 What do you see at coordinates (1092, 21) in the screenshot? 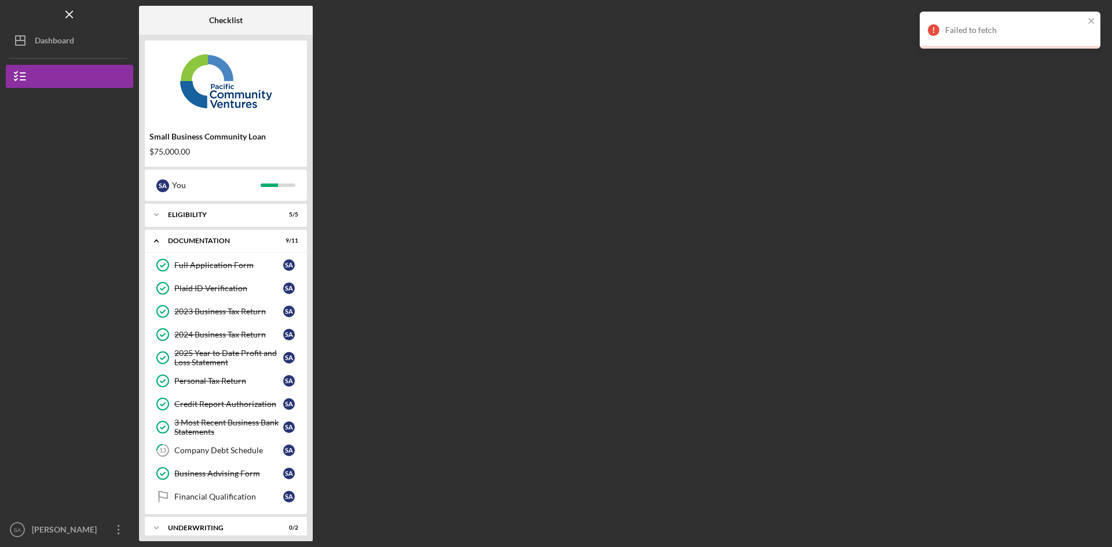
I see `button: close` at bounding box center [1092, 21].